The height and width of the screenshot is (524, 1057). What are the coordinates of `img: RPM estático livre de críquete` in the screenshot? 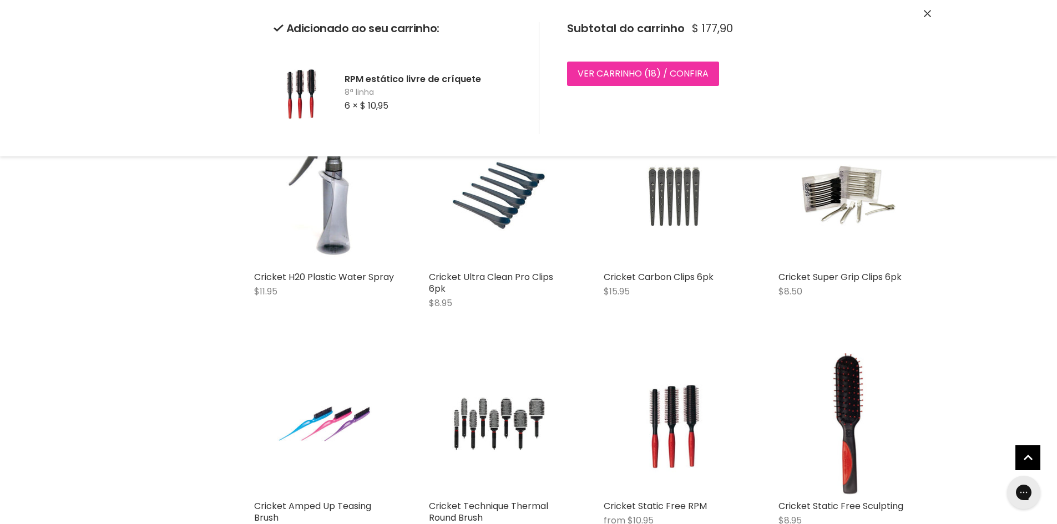 It's located at (301, 92).